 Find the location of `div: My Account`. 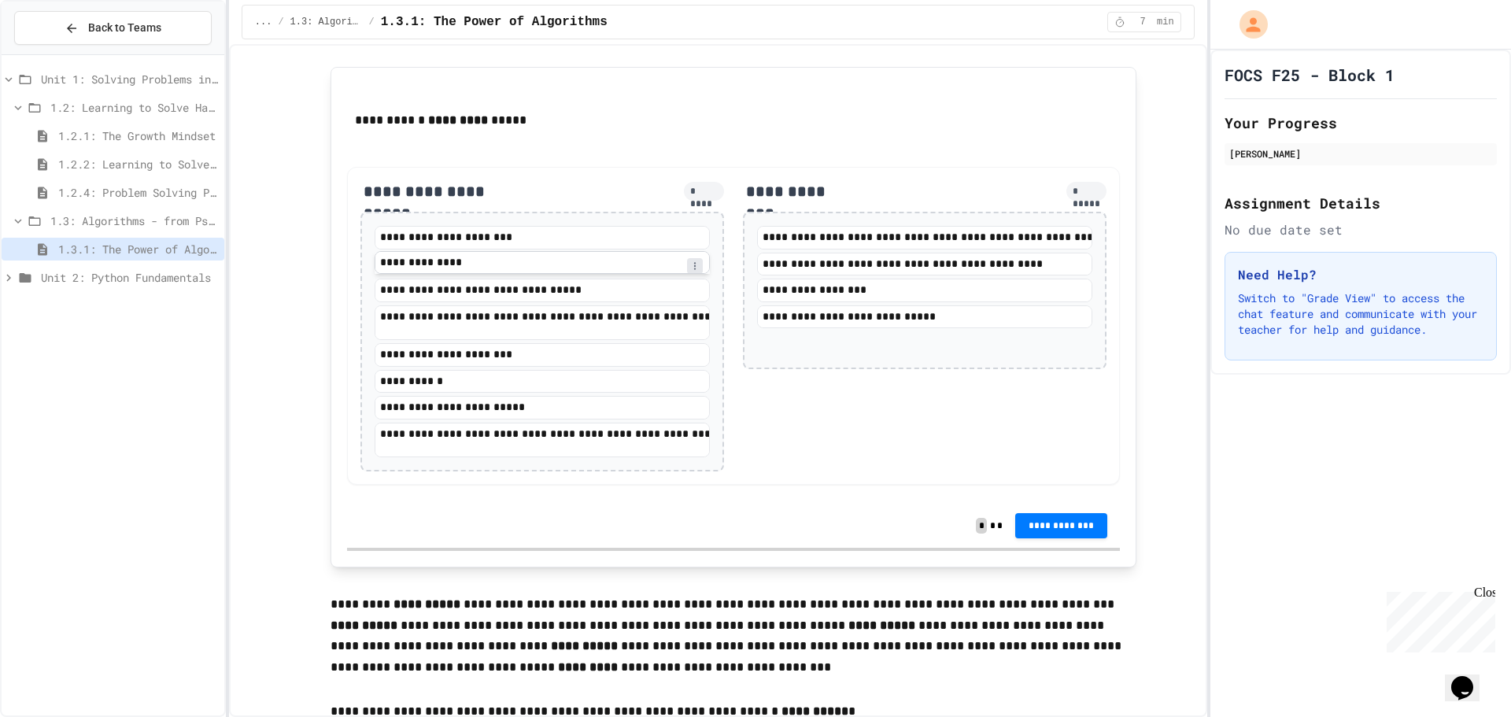

div: My Account is located at coordinates (1247, 24).